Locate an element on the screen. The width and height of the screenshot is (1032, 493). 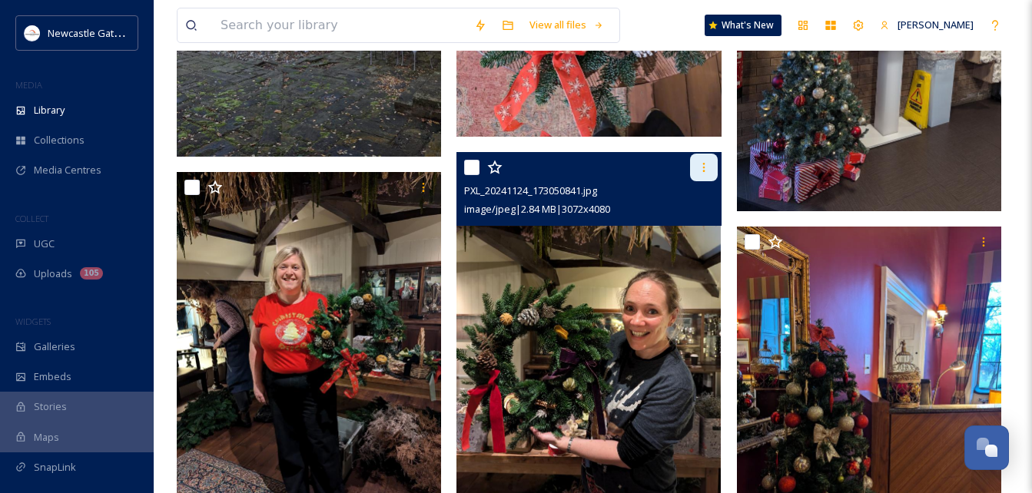
img: DqD9wEUd_400x400.jpg is located at coordinates (32, 33).